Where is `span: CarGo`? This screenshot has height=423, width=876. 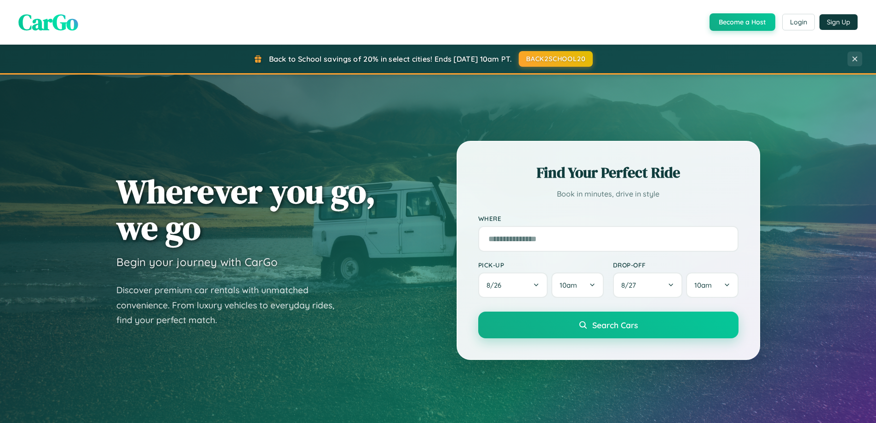 span: CarGo is located at coordinates (48, 22).